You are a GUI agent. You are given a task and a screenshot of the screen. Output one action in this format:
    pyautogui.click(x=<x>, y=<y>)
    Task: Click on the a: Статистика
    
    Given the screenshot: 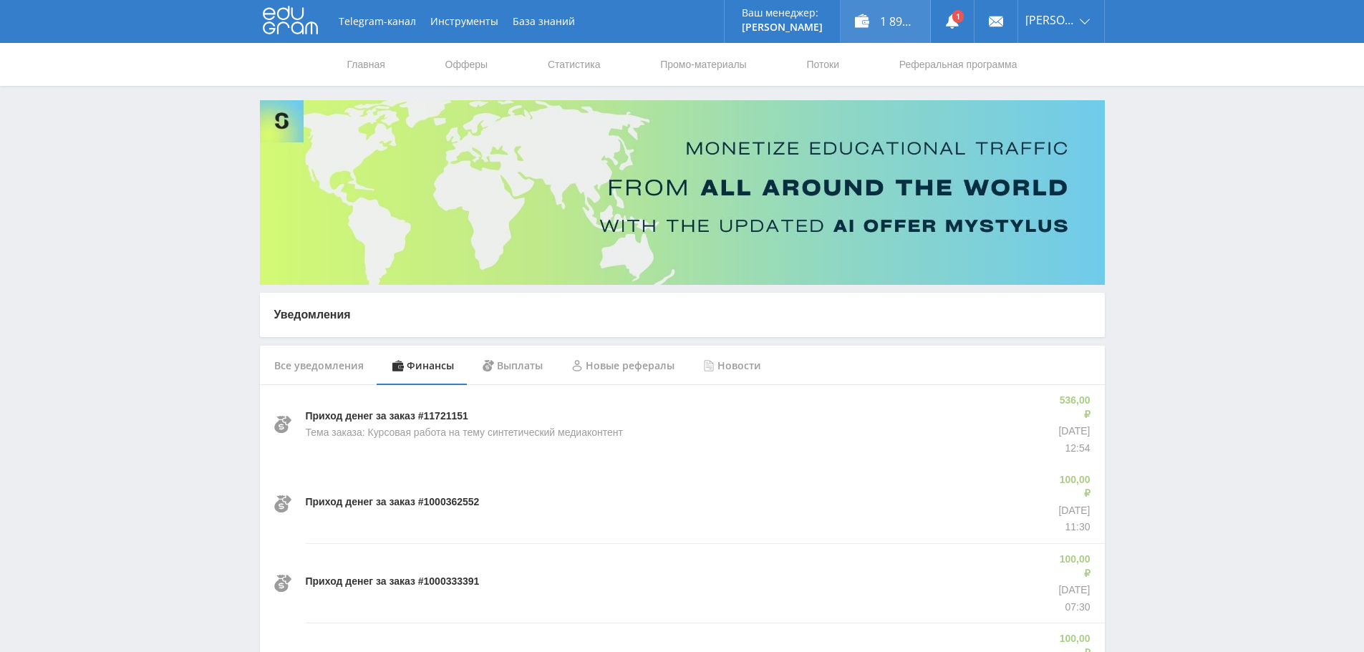 What is the action you would take?
    pyautogui.click(x=574, y=64)
    